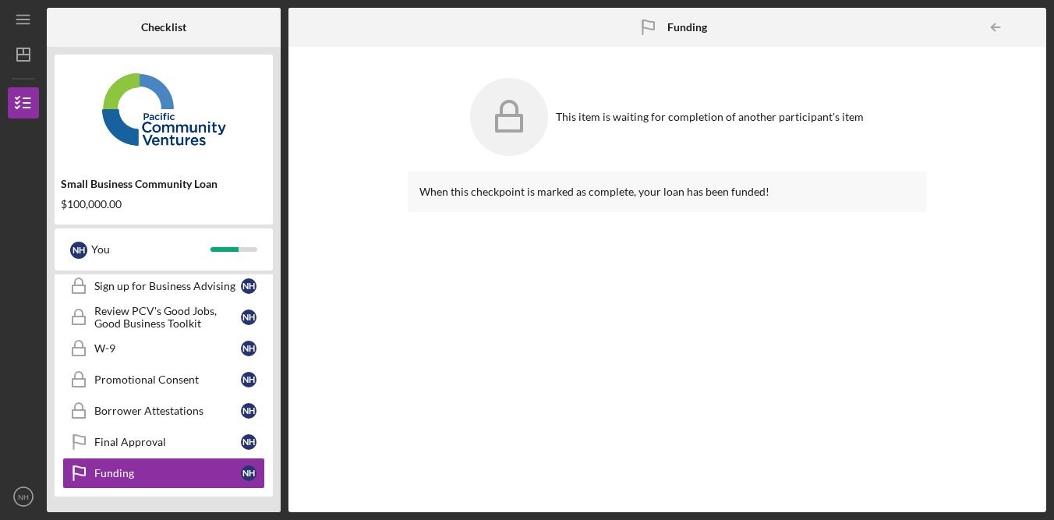 The image size is (1054, 520). Describe the element at coordinates (168, 349) in the screenshot. I see `div: W-9` at that location.